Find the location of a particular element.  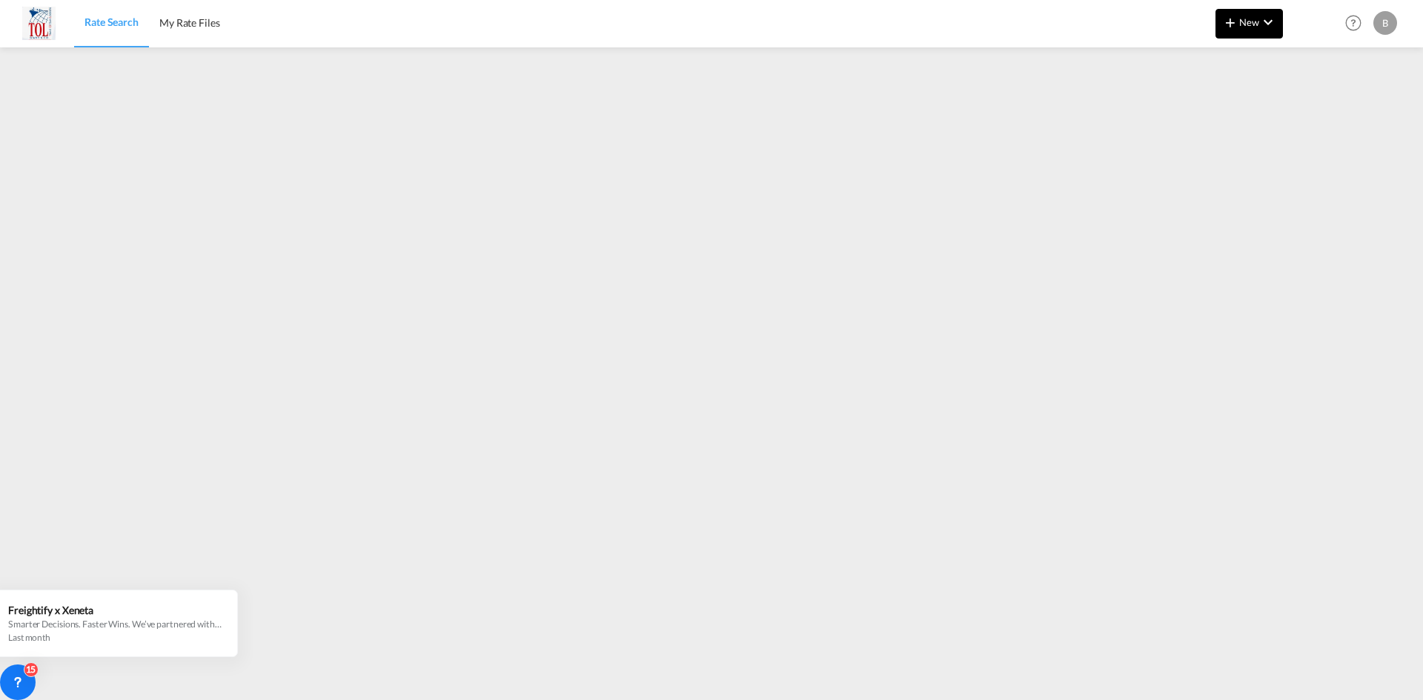

div: B is located at coordinates (1385, 23).